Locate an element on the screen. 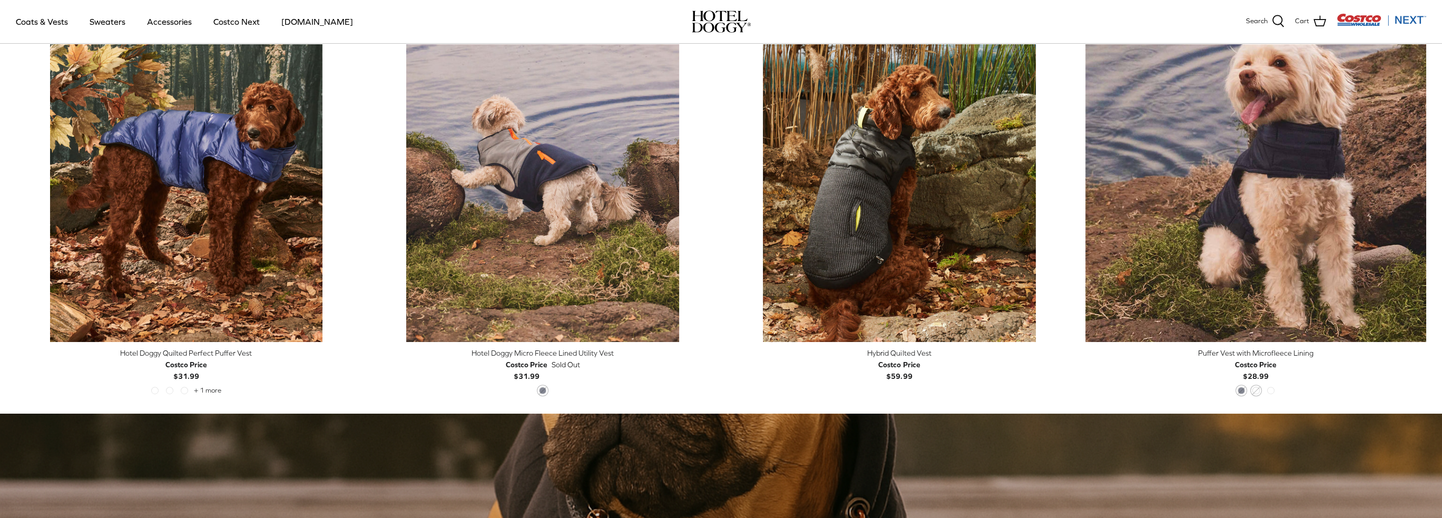  b: $59.99 is located at coordinates (899, 369).